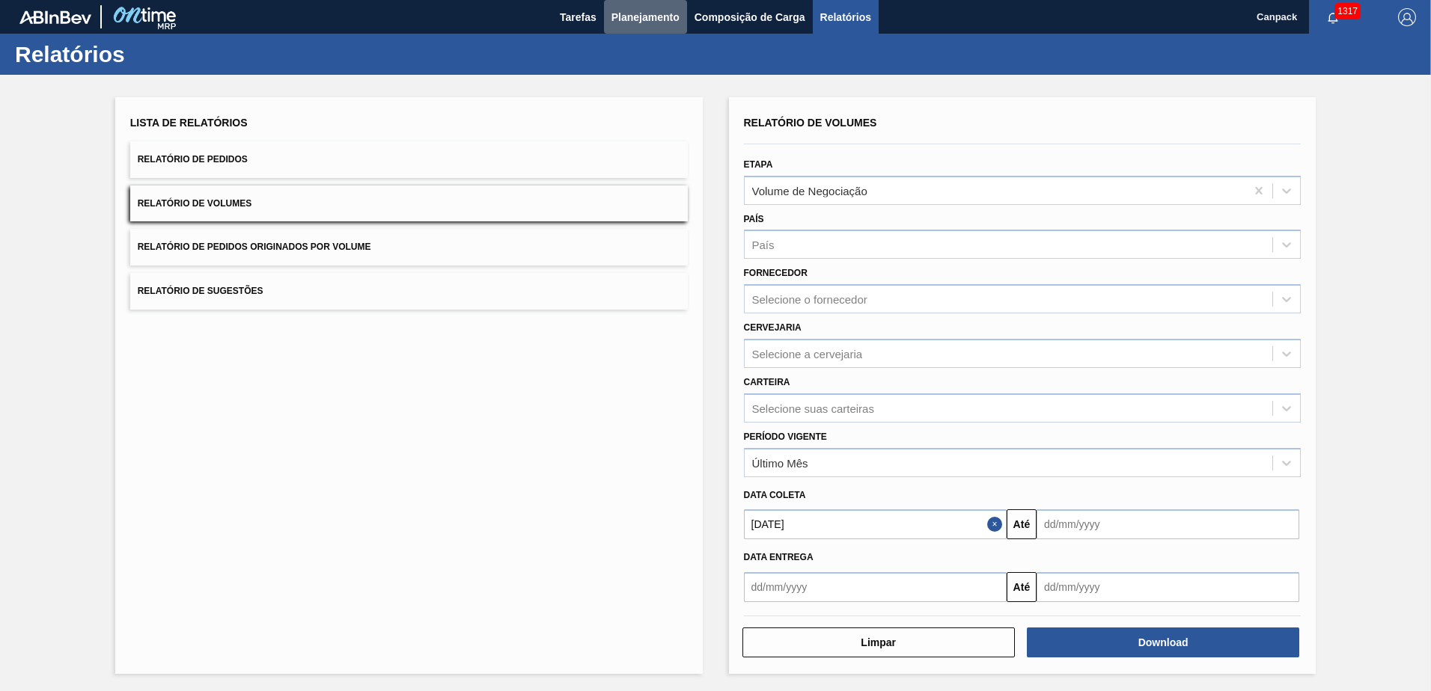 Image resolution: width=1431 pixels, height=691 pixels. Describe the element at coordinates (409, 159) in the screenshot. I see `button: Relatório de Pedidos` at that location.